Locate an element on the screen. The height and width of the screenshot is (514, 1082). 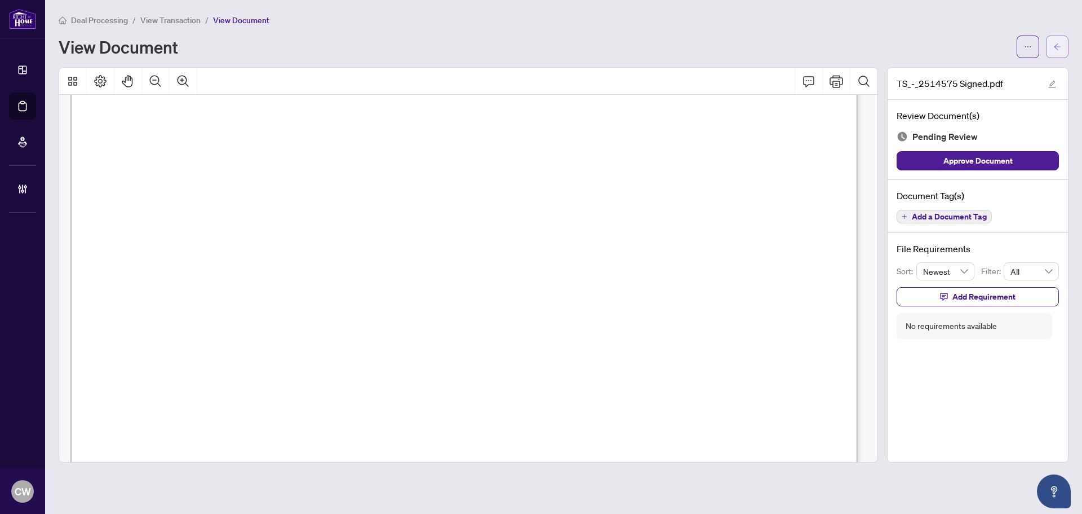
span: ellipsis is located at coordinates (1028, 47).